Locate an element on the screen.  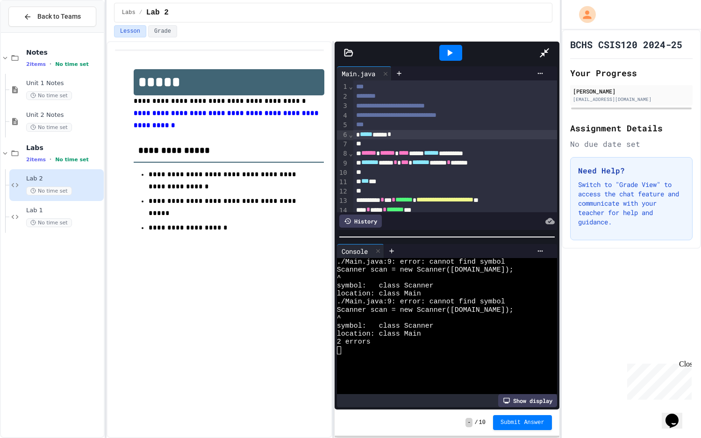
div: 14 is located at coordinates (343, 211).